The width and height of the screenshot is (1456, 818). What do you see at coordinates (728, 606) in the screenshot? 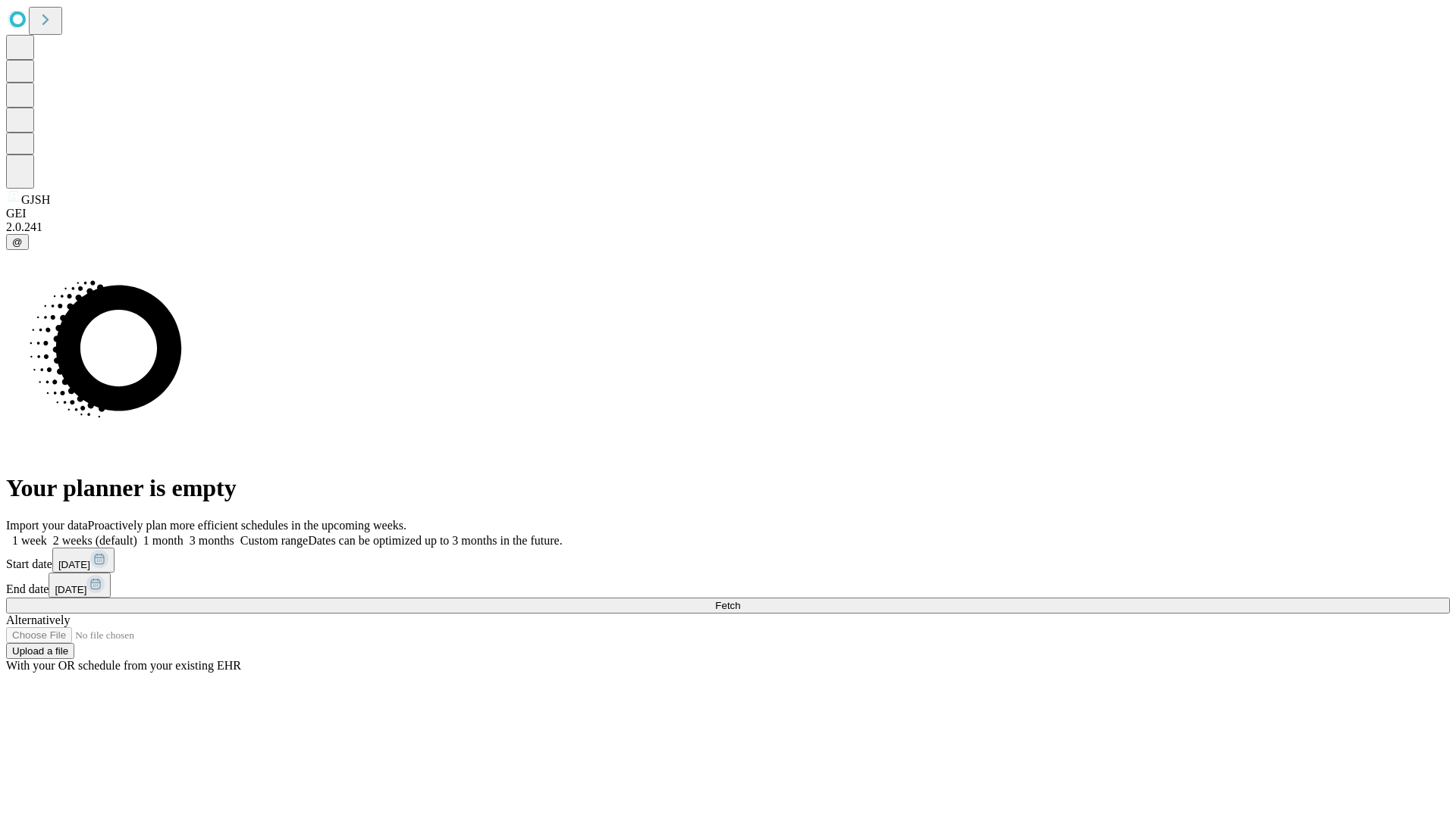
I see `span: Fetch` at bounding box center [728, 606].